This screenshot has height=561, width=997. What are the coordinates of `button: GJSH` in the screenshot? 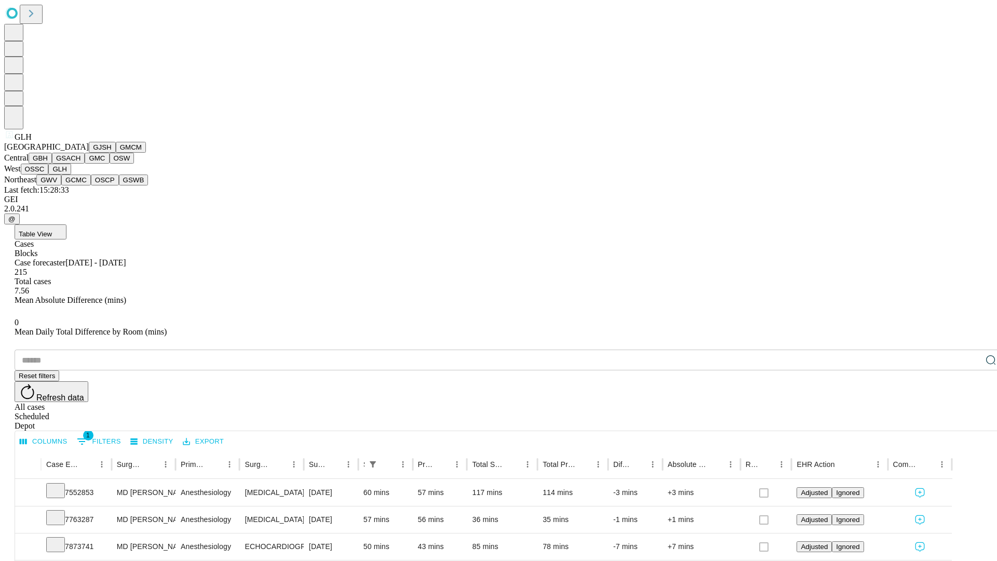 It's located at (102, 147).